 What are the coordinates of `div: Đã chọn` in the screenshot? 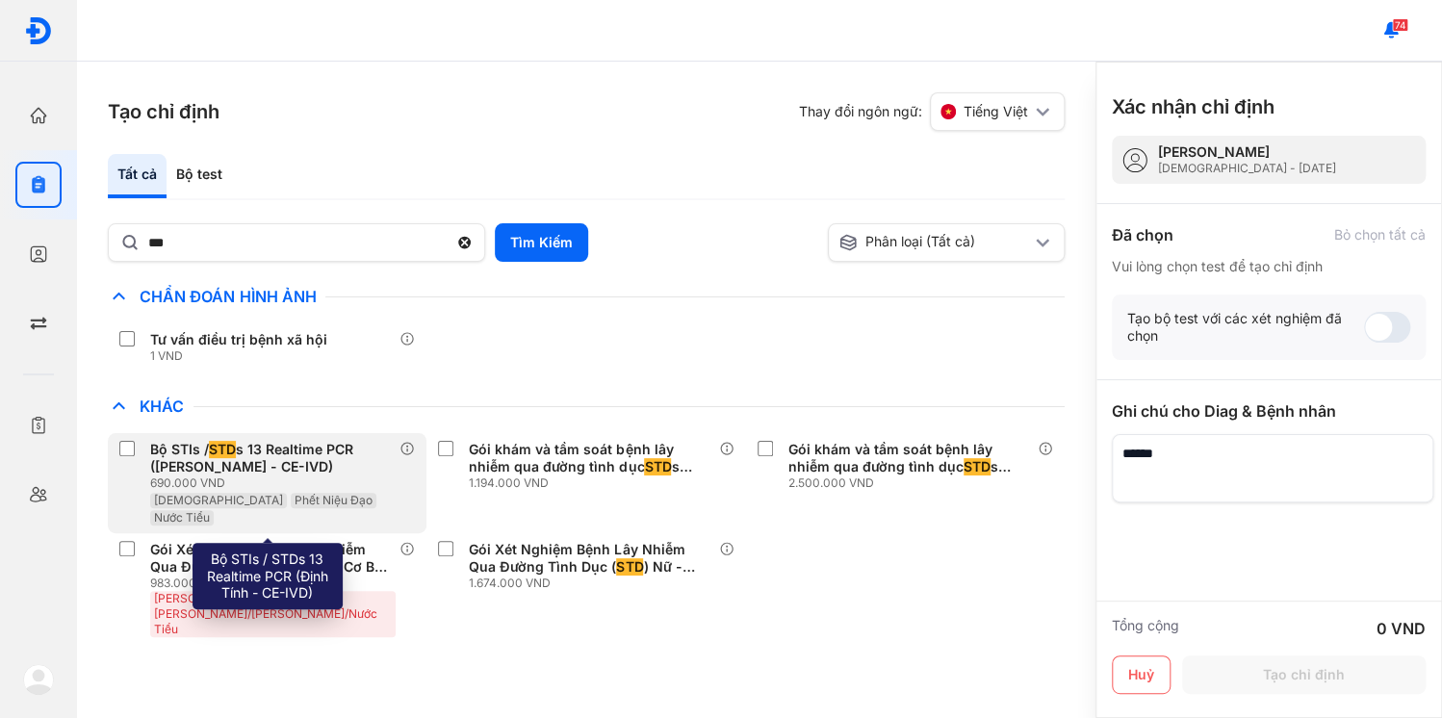 It's located at (1143, 235).